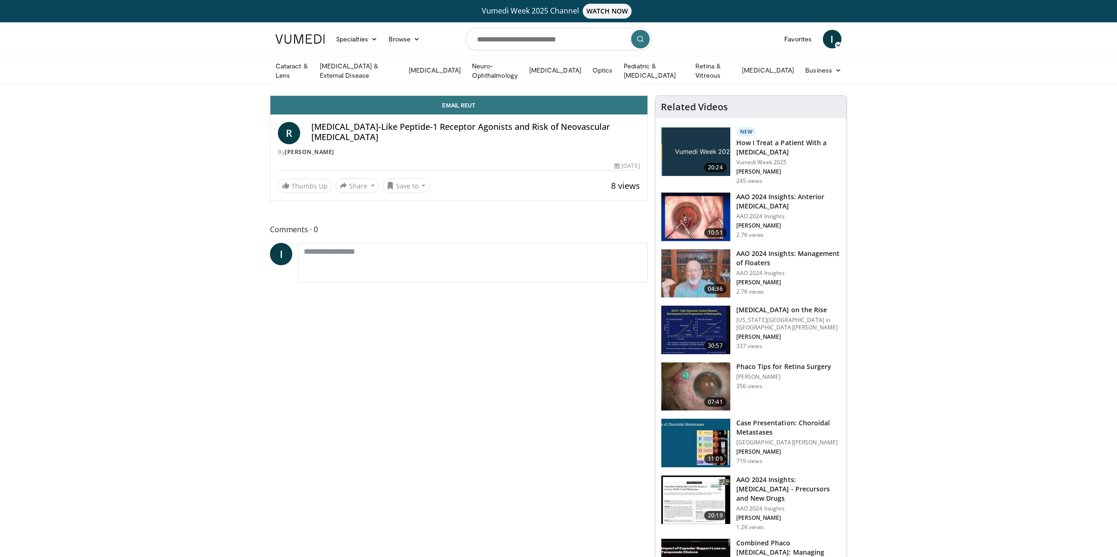  What do you see at coordinates (788, 258) in the screenshot?
I see `h3: AAO 2024 Insights: Management of Floaters` at bounding box center [788, 258].